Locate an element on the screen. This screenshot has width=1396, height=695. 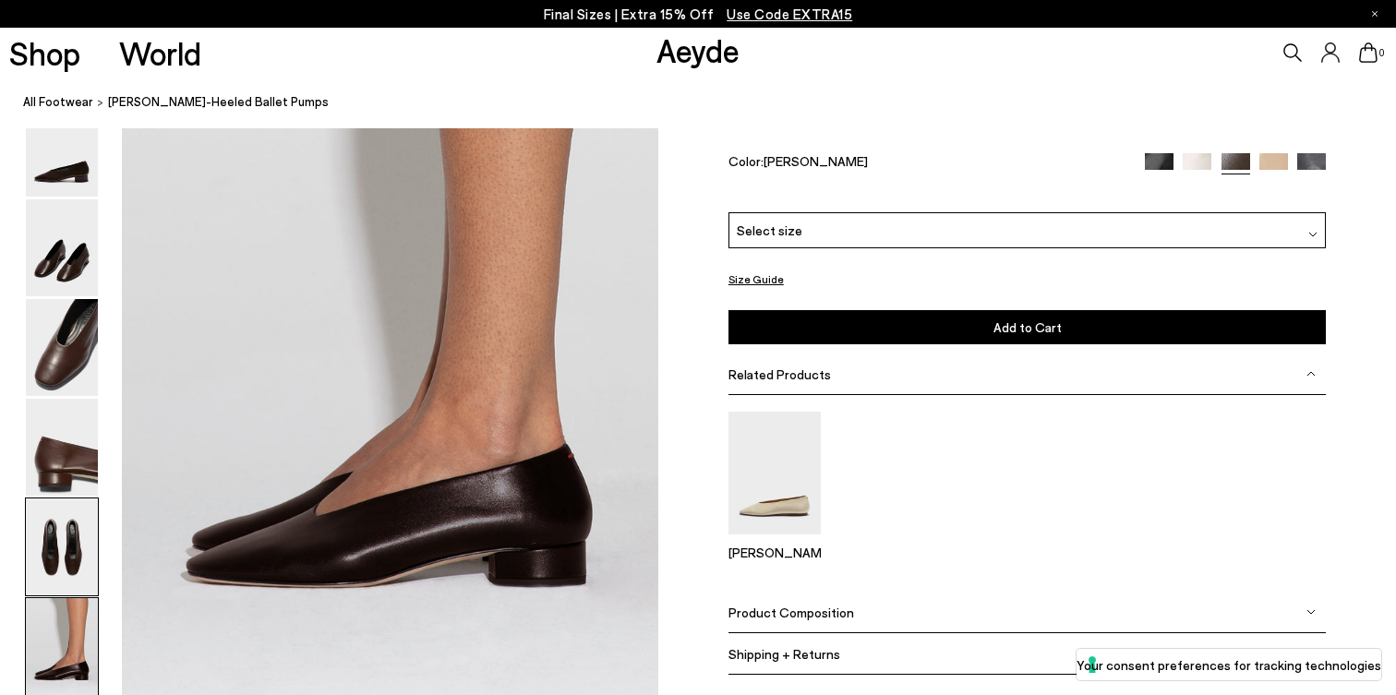
p: Final Sizes | Extra 15% Off is located at coordinates (698, 14).